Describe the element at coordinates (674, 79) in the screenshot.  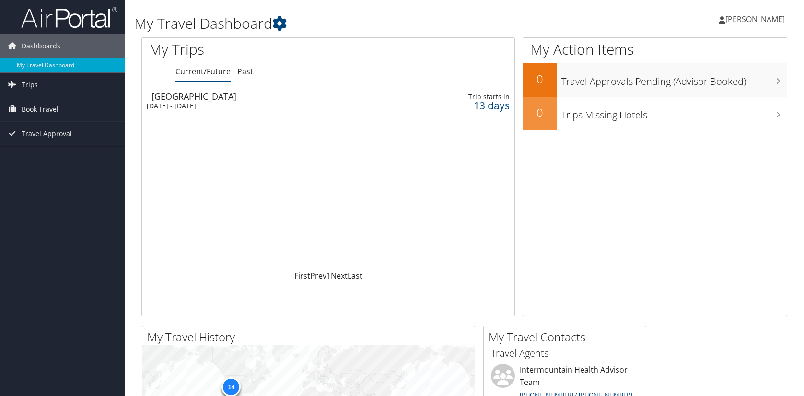
I see `h3: Travel Approvals Pending (Advisor Booked)` at that location.